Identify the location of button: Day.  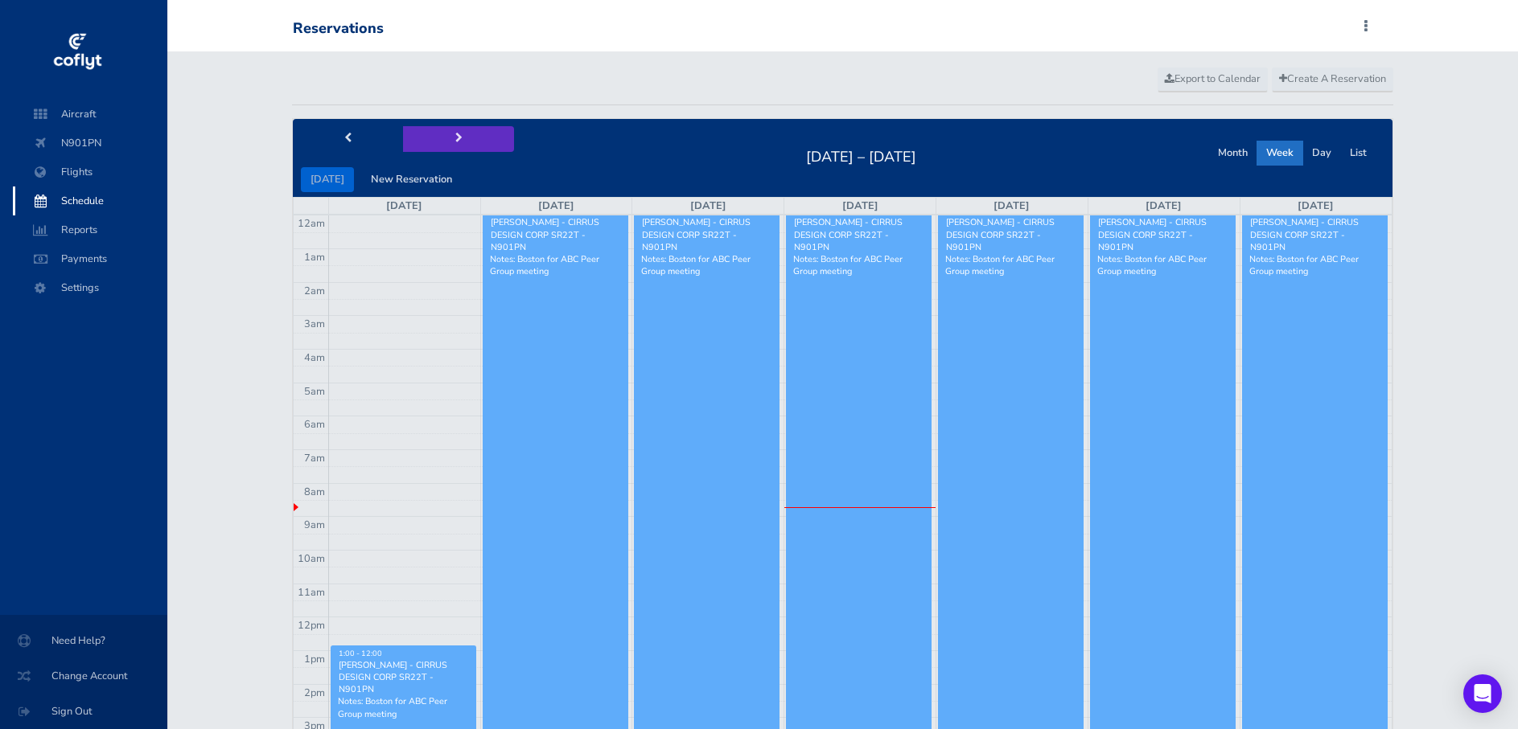
(1321, 153).